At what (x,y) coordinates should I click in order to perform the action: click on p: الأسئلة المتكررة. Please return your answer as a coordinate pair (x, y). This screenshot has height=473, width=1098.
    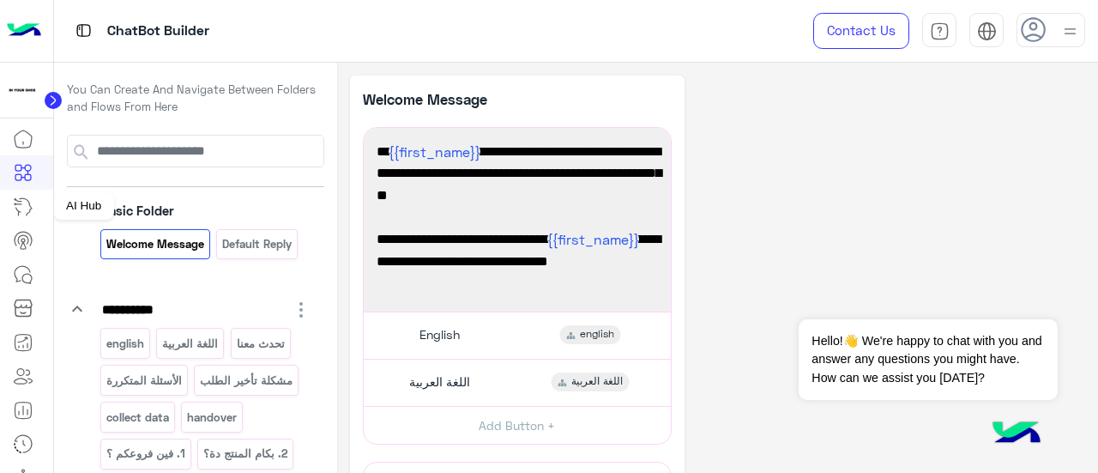
    Looking at the image, I should click on (143, 380).